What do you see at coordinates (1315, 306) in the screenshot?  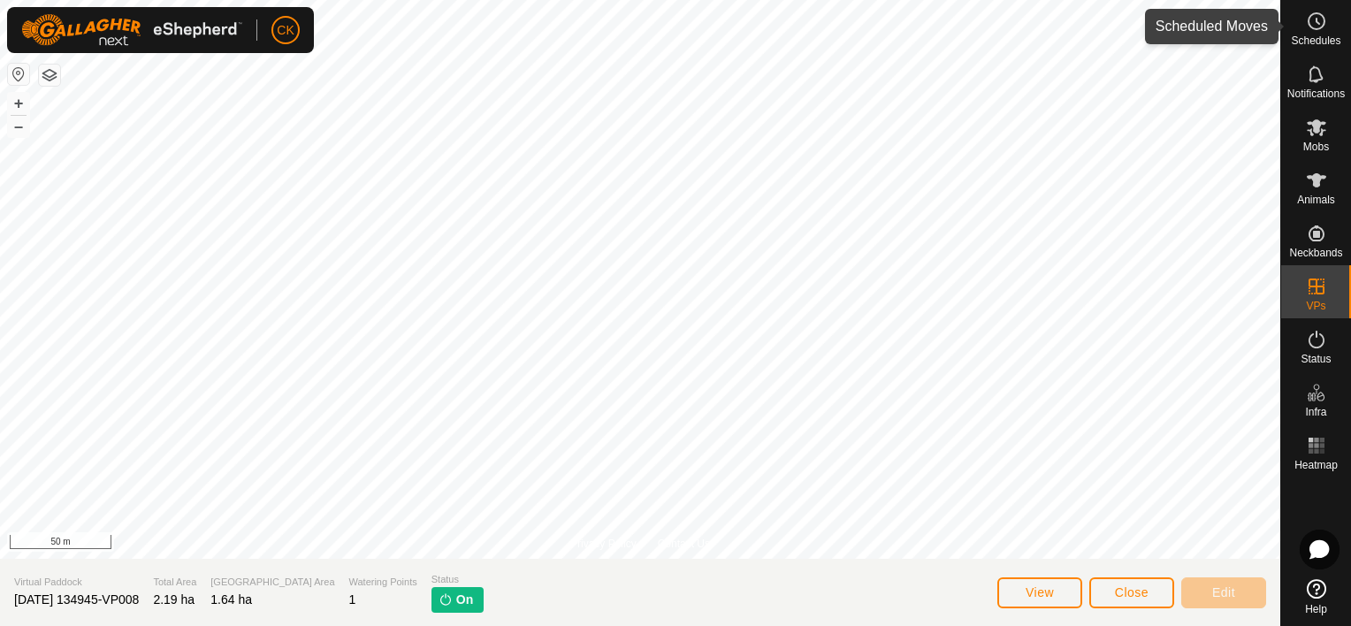 I see `span: VPs` at bounding box center [1315, 306].